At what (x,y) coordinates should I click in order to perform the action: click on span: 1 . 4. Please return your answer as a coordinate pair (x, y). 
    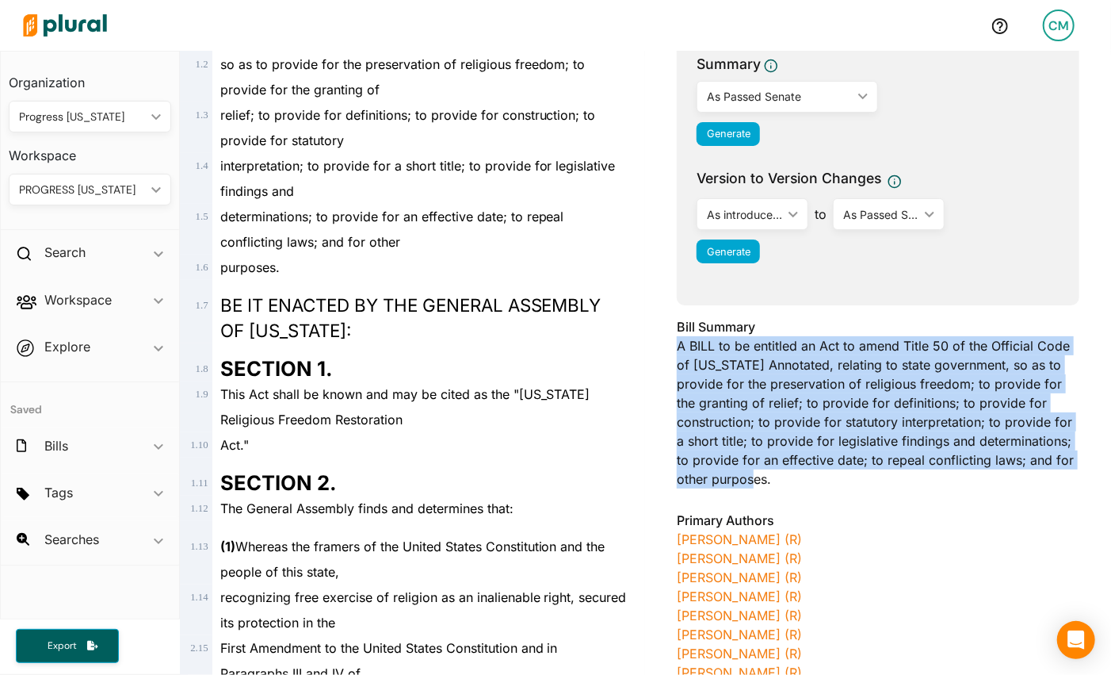
    Looking at the image, I should click on (202, 166).